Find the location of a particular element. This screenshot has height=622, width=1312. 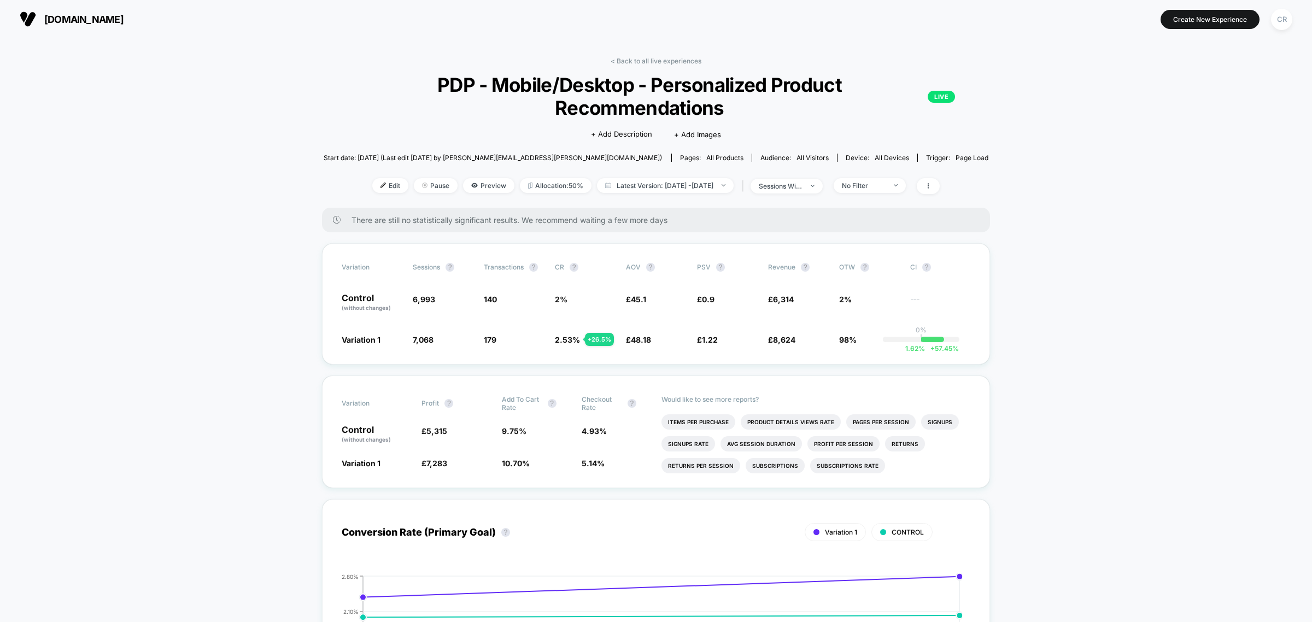

span: AOV is located at coordinates (633, 267).